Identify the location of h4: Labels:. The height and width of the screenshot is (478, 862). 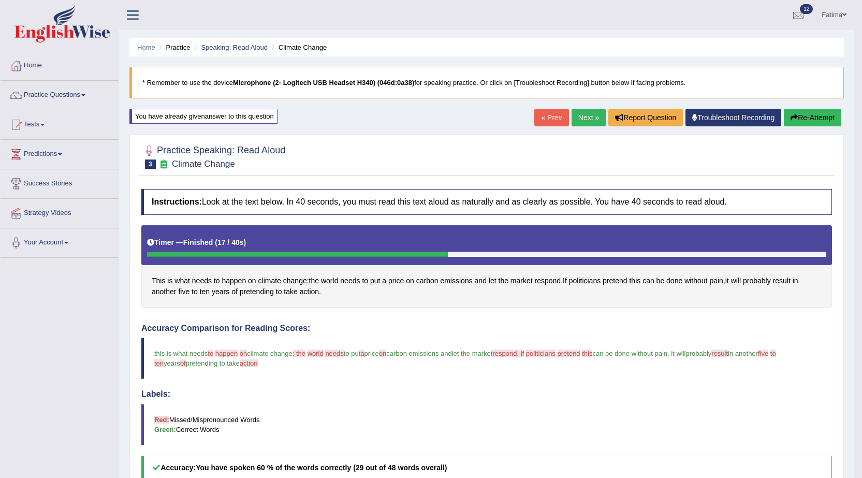
(487, 394).